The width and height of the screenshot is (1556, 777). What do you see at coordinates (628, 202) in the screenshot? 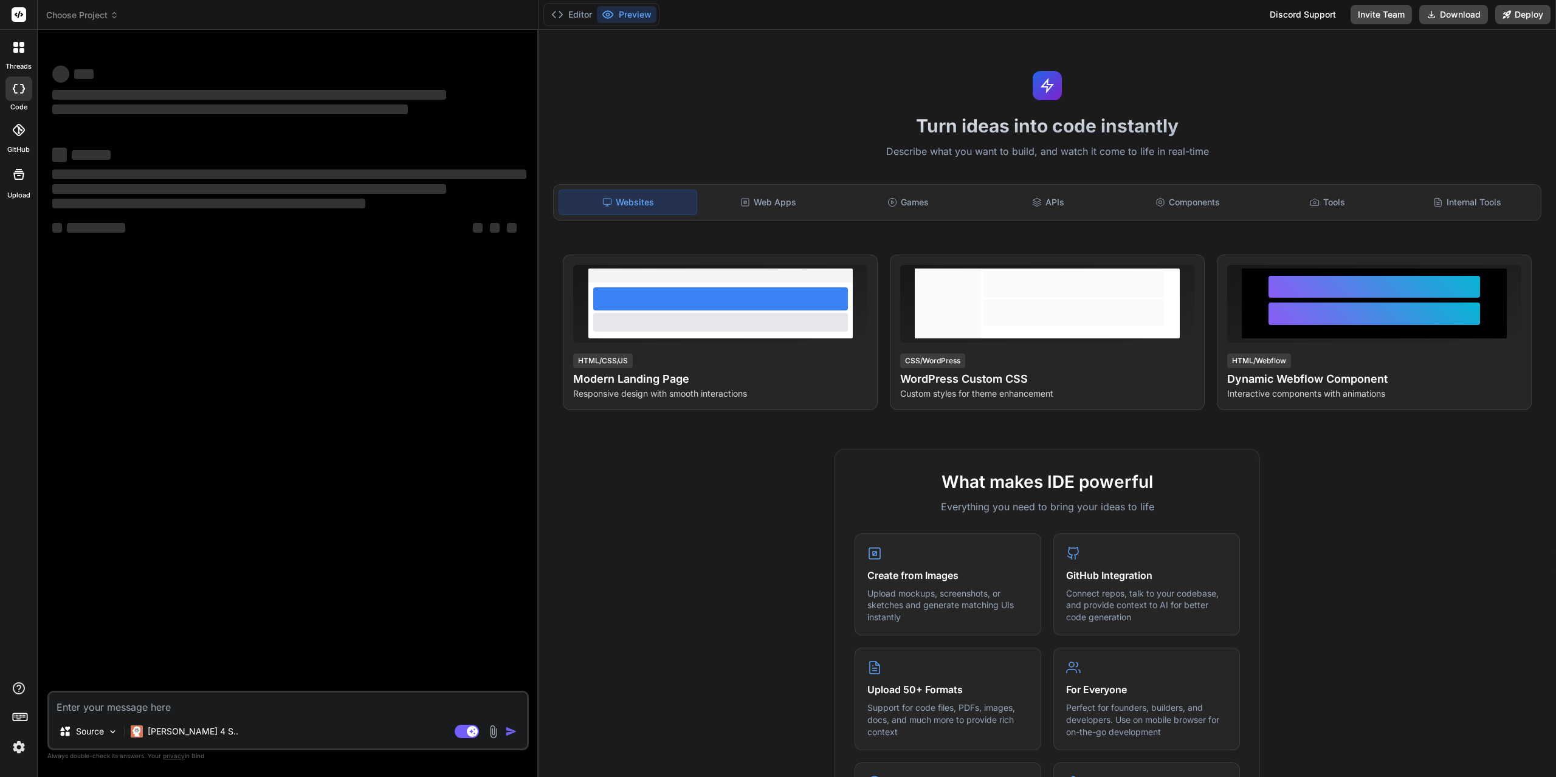
I see `div: Websites` at bounding box center [628, 202].